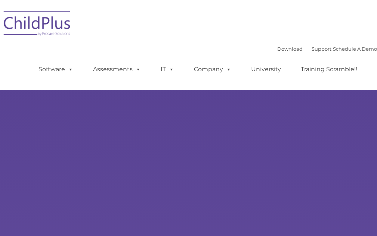 The height and width of the screenshot is (236, 377). Describe the element at coordinates (355, 49) in the screenshot. I see `a: Schedule A Demo` at that location.